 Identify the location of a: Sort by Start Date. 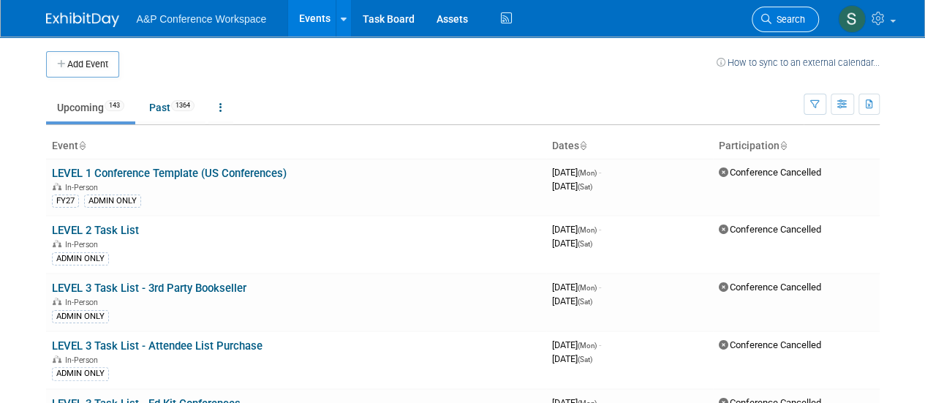
(583, 146).